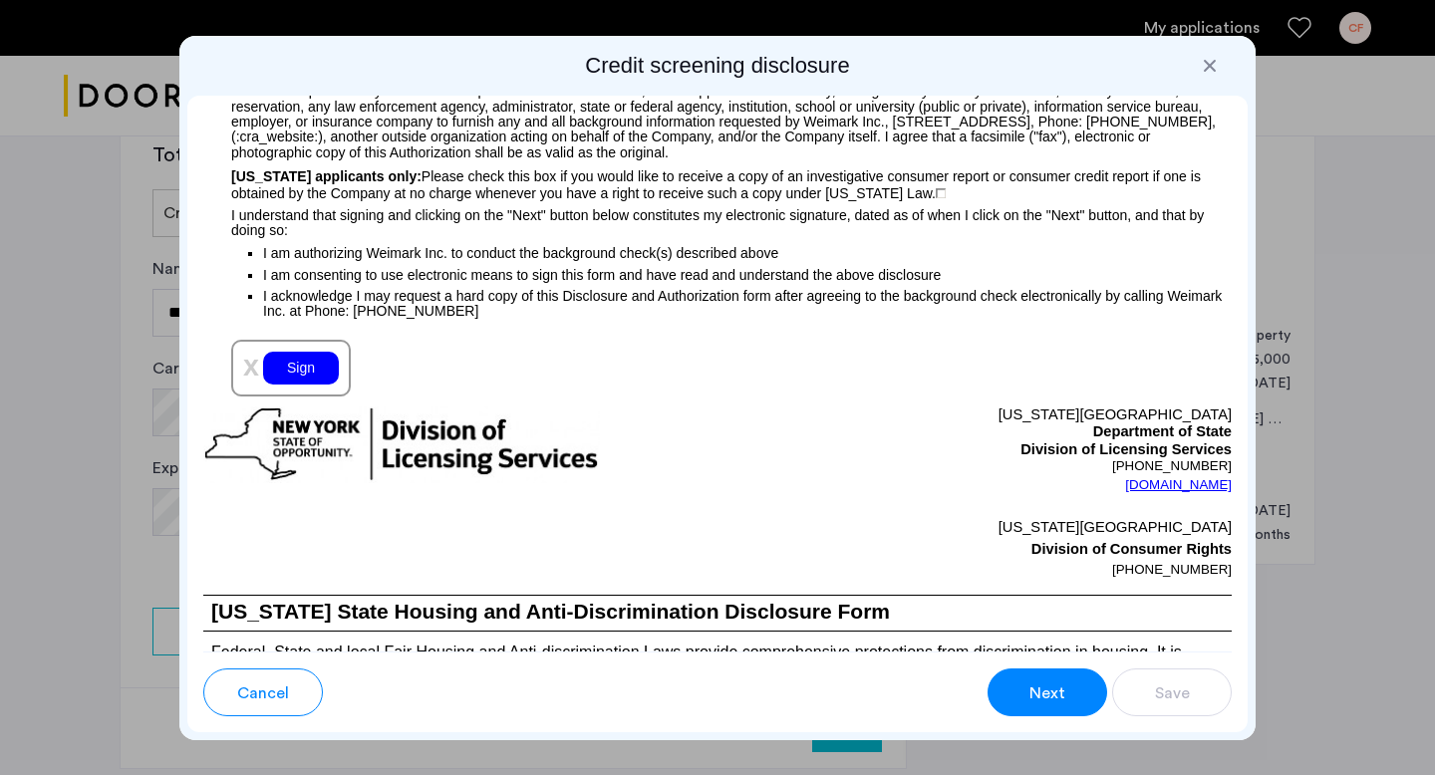 The height and width of the screenshot is (775, 1435). Describe the element at coordinates (748, 251) in the screenshot. I see `p: I am authorizing Weimark Inc. to conduct the background check(s) described above` at that location.